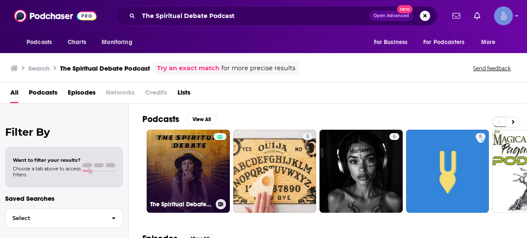  Describe the element at coordinates (391, 16) in the screenshot. I see `button: Open AdvancedNew` at that location.